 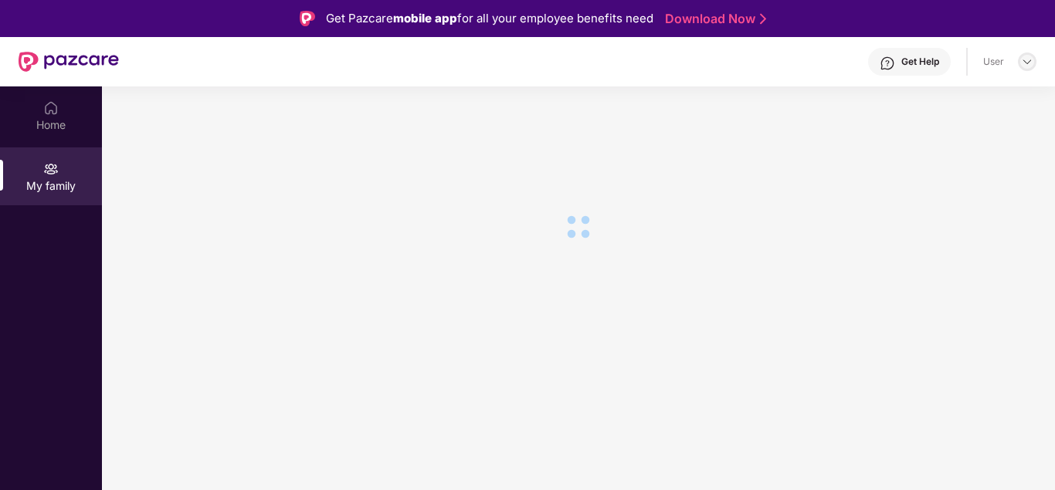 I want to click on img: svg+xml;base64,PHN2ZyBpZD0iSGVscC0zMngzMiIgeG1sbnM9Imh0dHA6Ly93d3cudzMub3JnLzIwMDAvc3ZnIiB3aWR0aD..., so click(x=887, y=63).